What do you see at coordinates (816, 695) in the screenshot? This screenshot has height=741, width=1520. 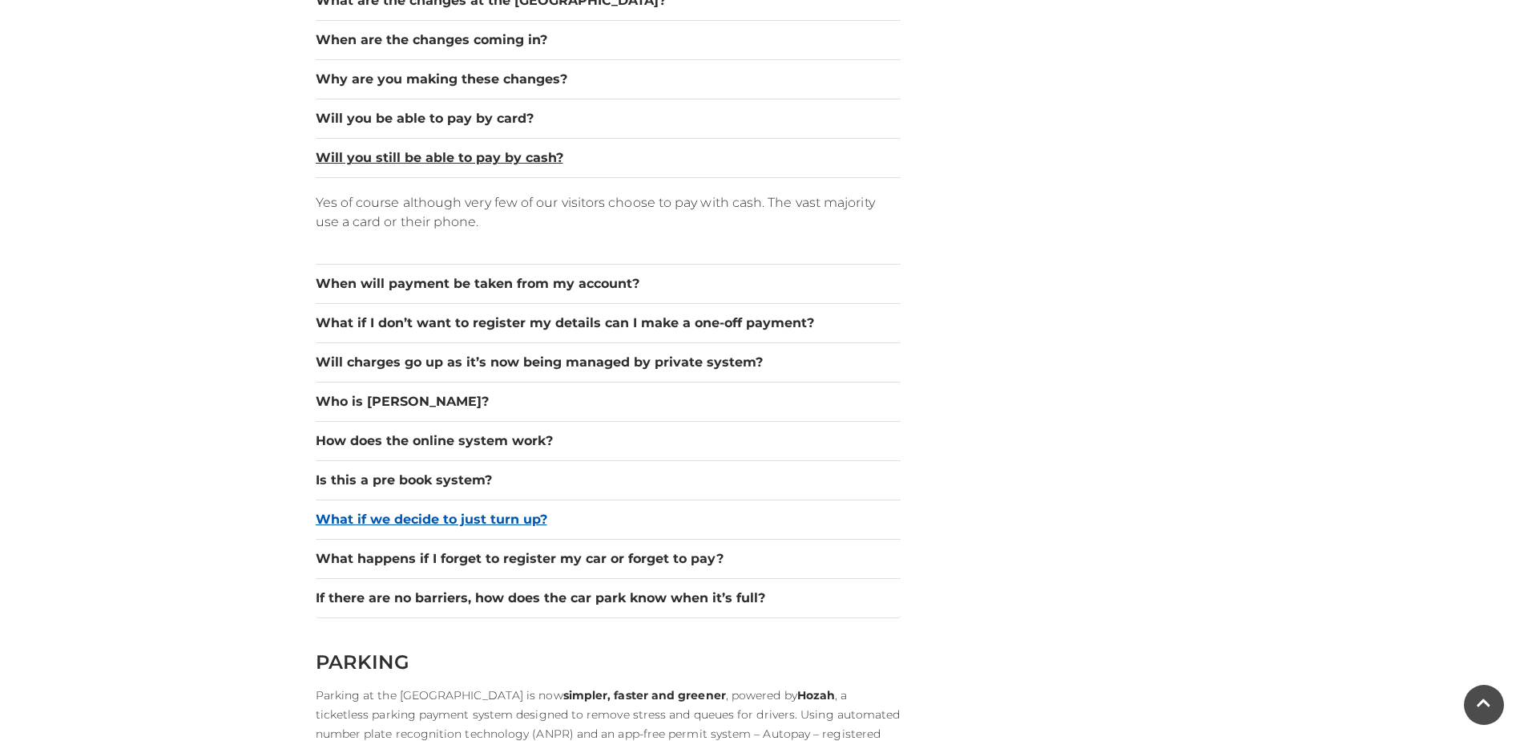 I see `strong: Hozah` at bounding box center [816, 695].